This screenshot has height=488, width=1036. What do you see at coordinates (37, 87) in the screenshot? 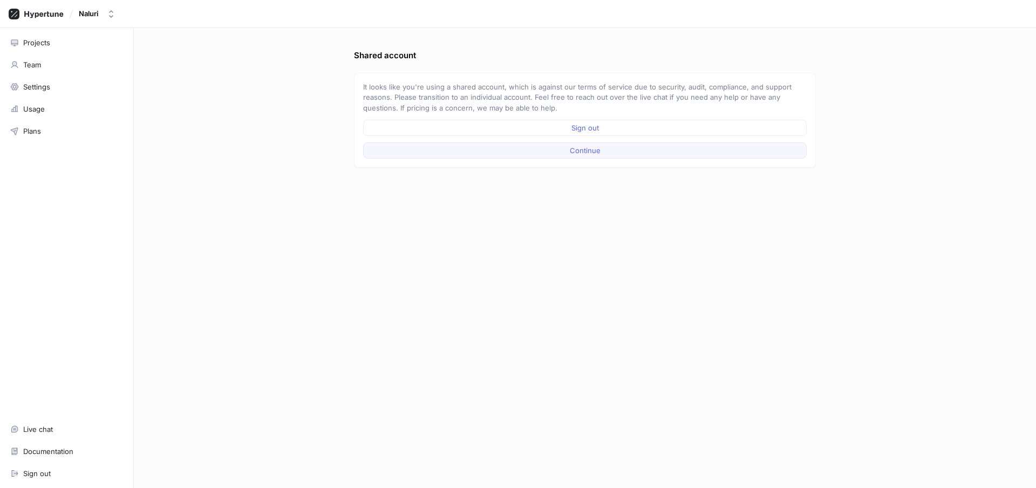
I see `div: Settings` at bounding box center [37, 87].